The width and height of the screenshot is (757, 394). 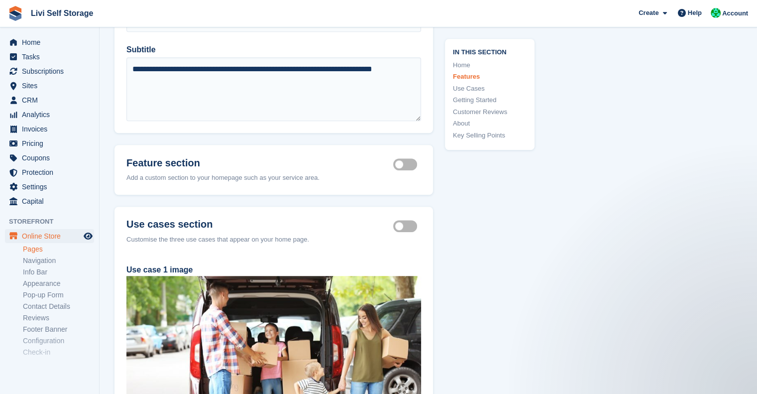 What do you see at coordinates (490, 135) in the screenshot?
I see `a: Key Selling Points` at bounding box center [490, 135].